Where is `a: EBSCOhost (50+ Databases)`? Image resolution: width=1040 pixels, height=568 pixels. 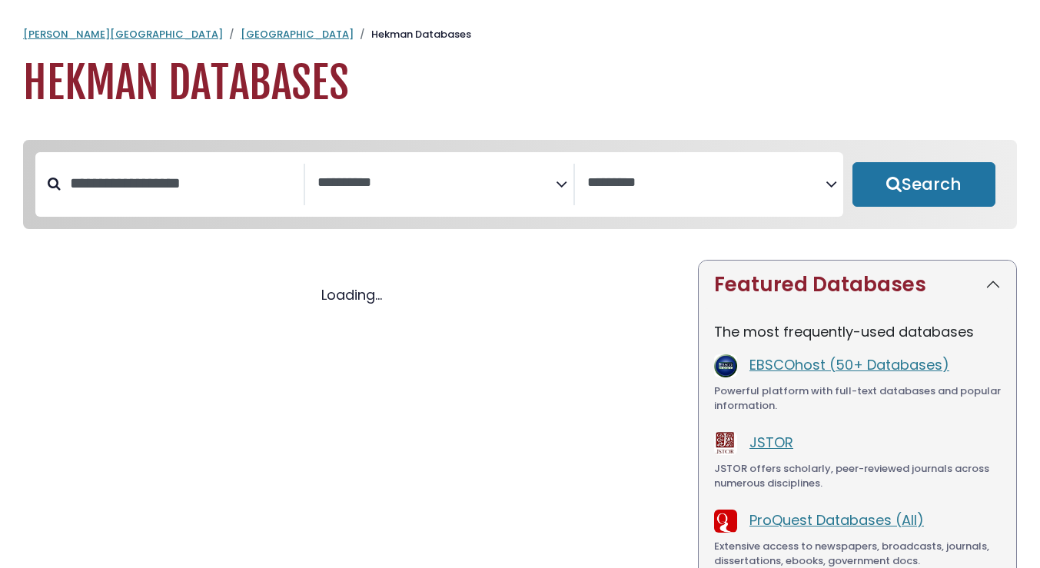 a: EBSCOhost (50+ Databases) is located at coordinates (850, 365).